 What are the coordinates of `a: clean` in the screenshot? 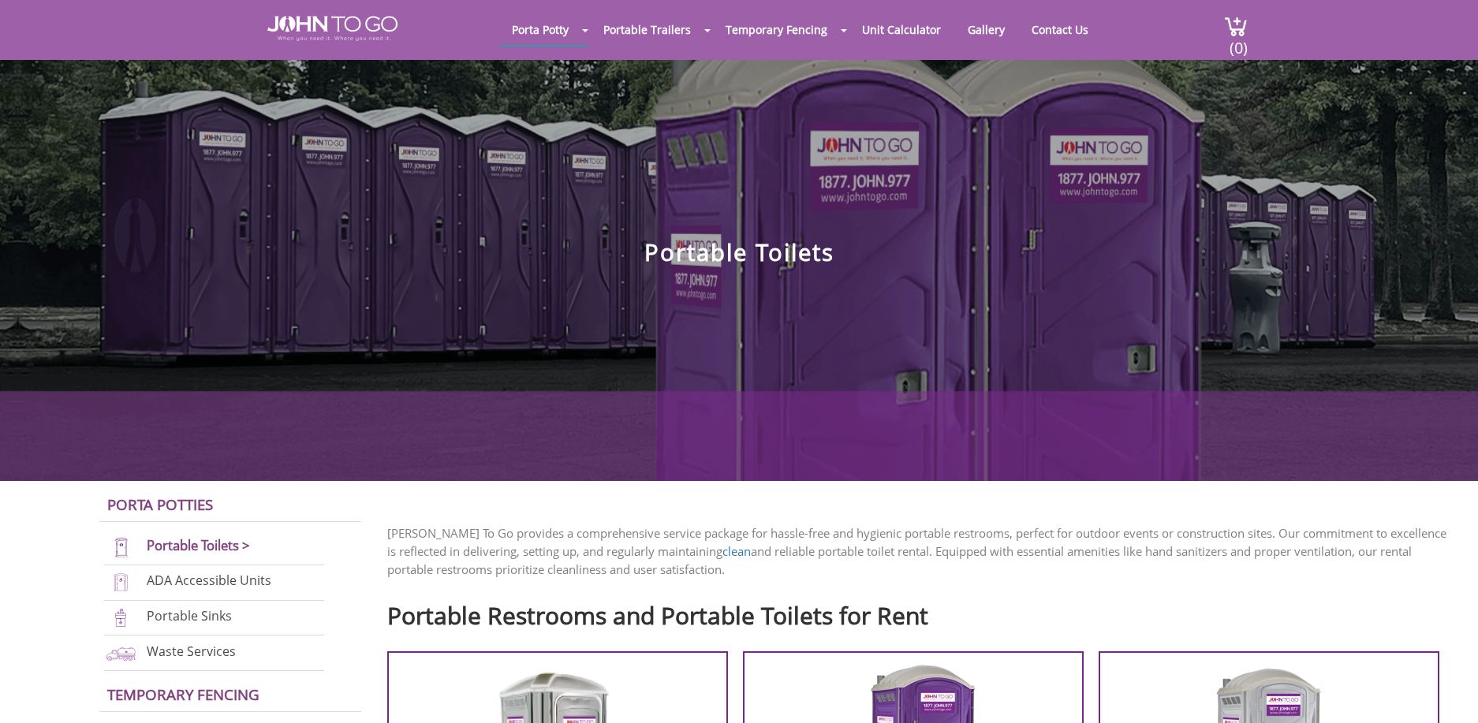 It's located at (737, 551).